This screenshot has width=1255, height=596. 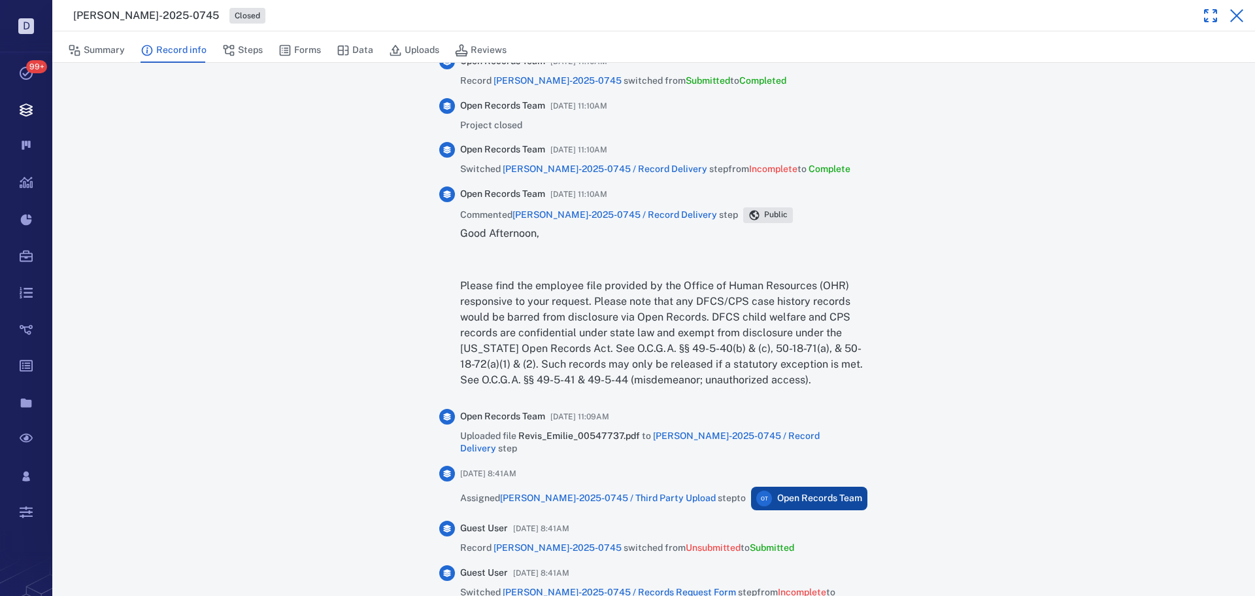 I want to click on span: Revis_Emilie_00547737.pdf, so click(x=580, y=435).